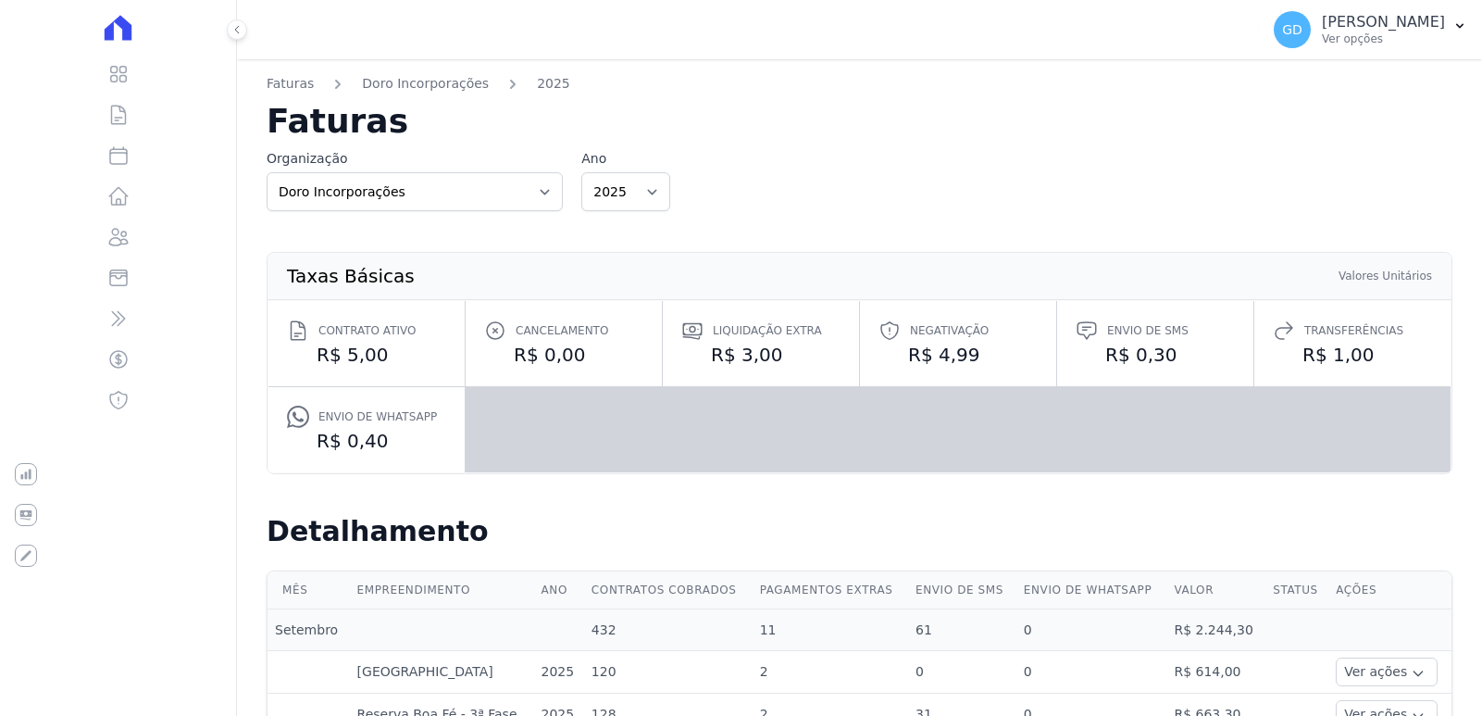 Image resolution: width=1482 pixels, height=716 pixels. What do you see at coordinates (626, 158) in the screenshot?
I see `label: Ano` at bounding box center [626, 158].